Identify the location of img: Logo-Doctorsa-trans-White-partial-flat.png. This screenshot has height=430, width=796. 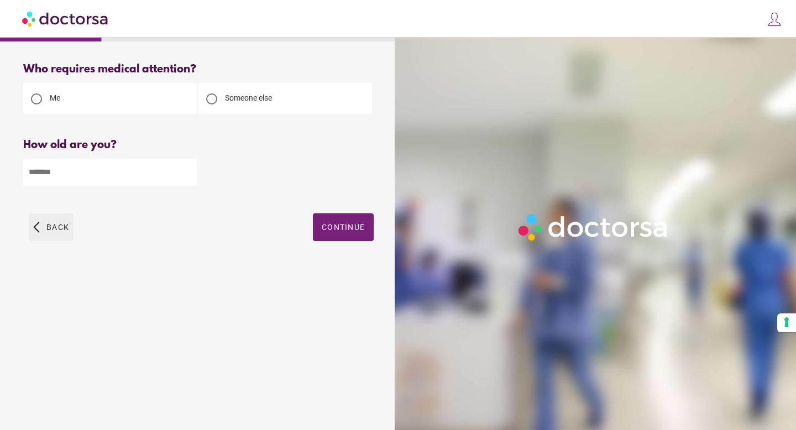
(594, 227).